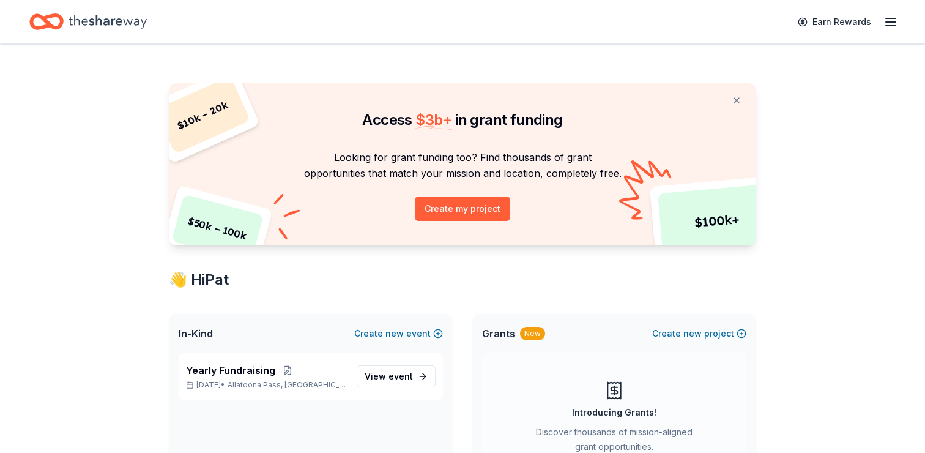  I want to click on span: Grants, so click(499, 334).